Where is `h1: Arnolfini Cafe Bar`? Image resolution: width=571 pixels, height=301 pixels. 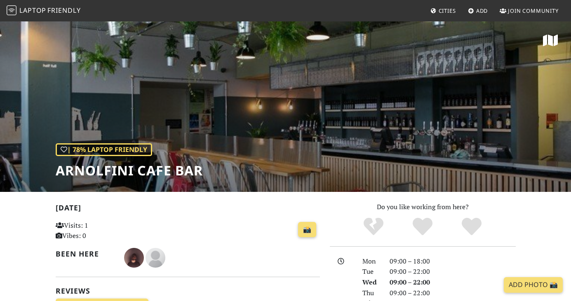 h1: Arnolfini Cafe Bar is located at coordinates (129, 171).